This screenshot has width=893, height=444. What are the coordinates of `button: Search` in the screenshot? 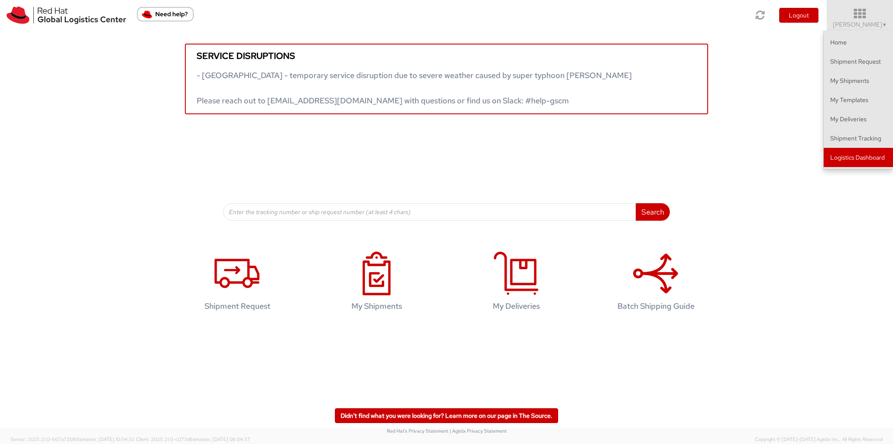 It's located at (653, 212).